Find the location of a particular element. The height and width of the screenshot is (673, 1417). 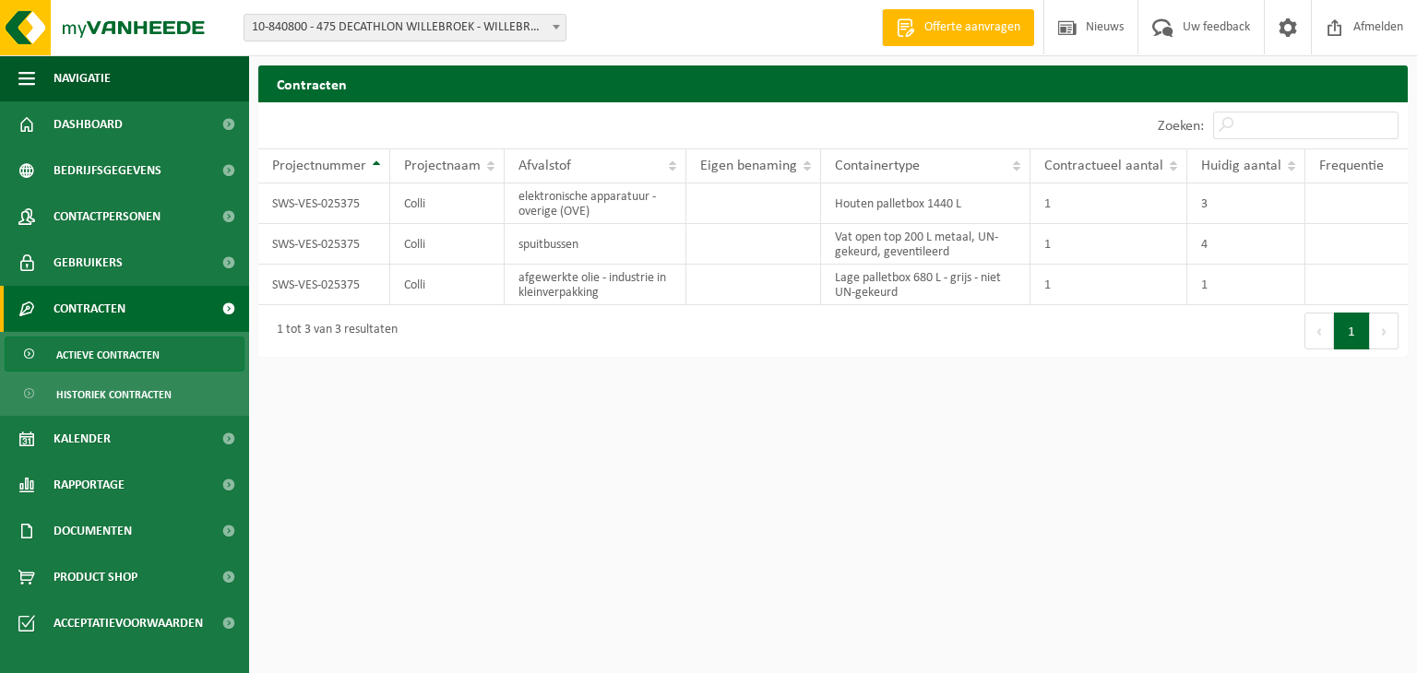

button: 1 is located at coordinates (1351, 331).